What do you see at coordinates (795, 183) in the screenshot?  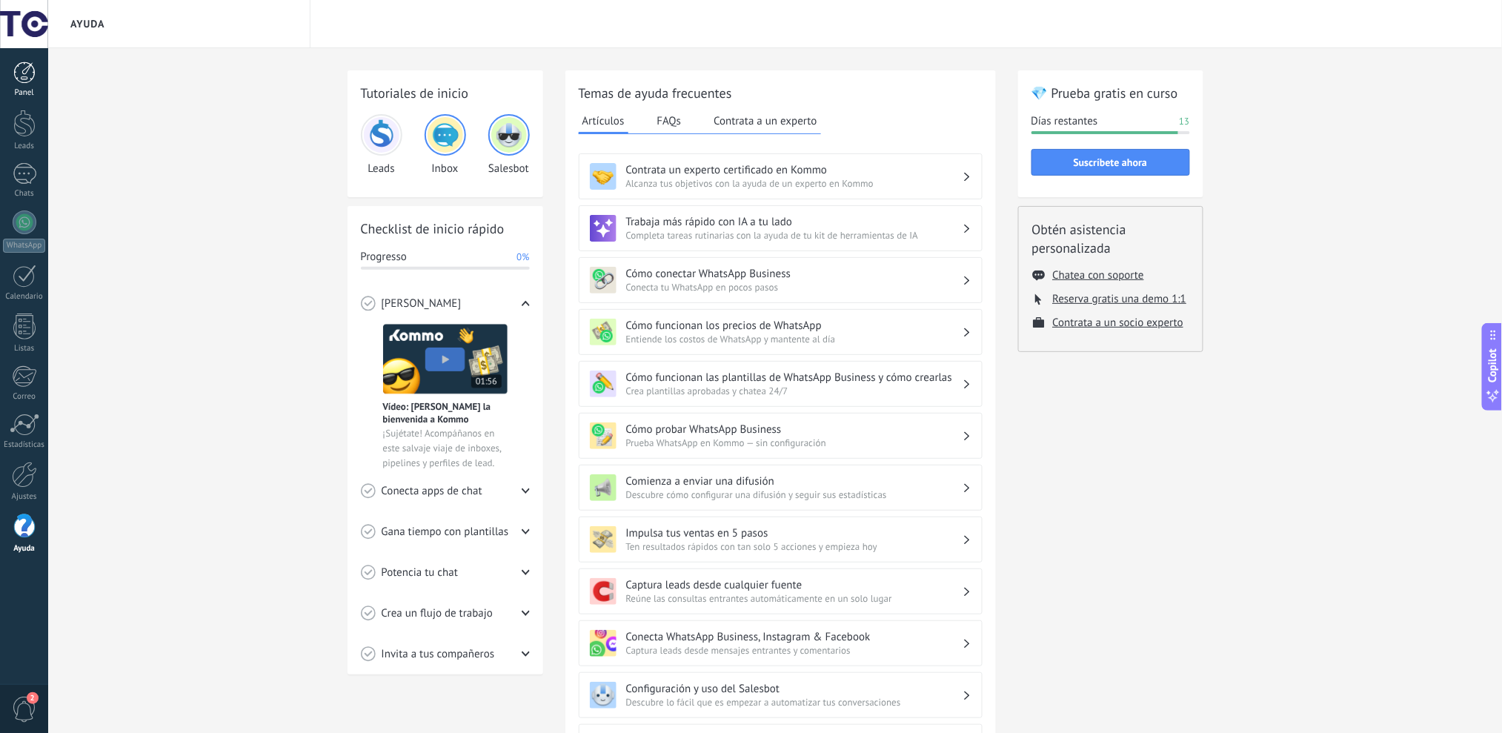 I see `span: Alcanza tus objetivos con la ayuda de un experto en Kommo` at bounding box center [795, 183].